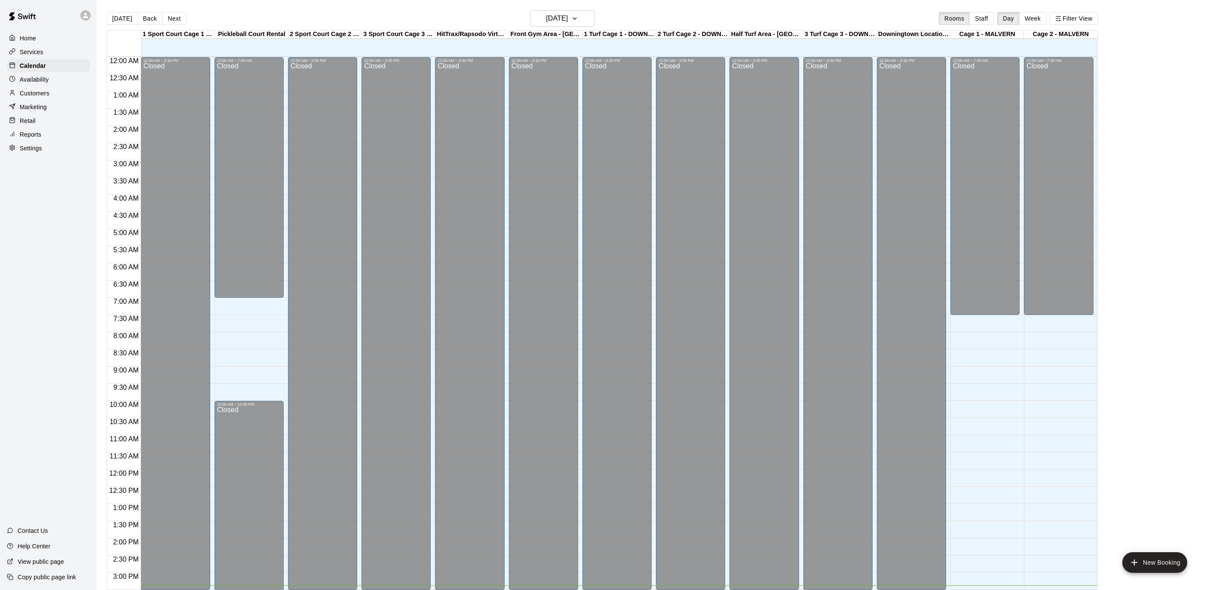 The image size is (1210, 590). I want to click on span: 9:30 AM, so click(126, 387).